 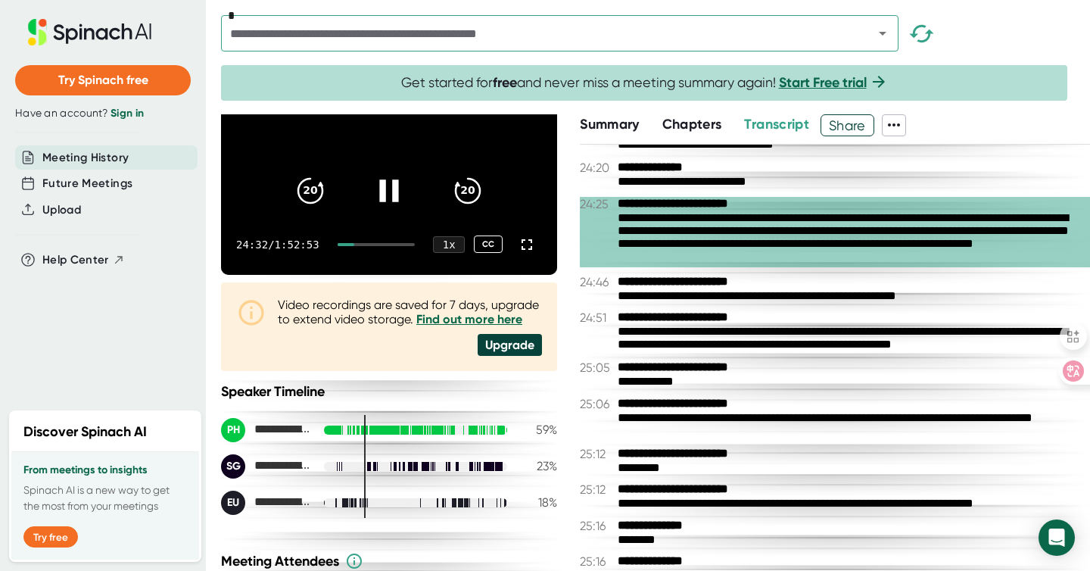 I want to click on div: Speaker Timeline, so click(x=389, y=391).